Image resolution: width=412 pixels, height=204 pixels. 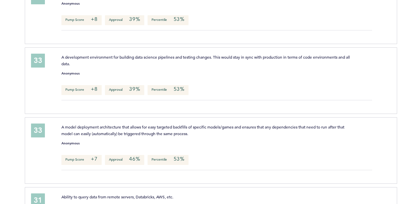 What do you see at coordinates (204, 130) in the screenshot?
I see `span: A model deployment architecture that allows for easy targeted backfills of specific models/games ...` at bounding box center [204, 130].